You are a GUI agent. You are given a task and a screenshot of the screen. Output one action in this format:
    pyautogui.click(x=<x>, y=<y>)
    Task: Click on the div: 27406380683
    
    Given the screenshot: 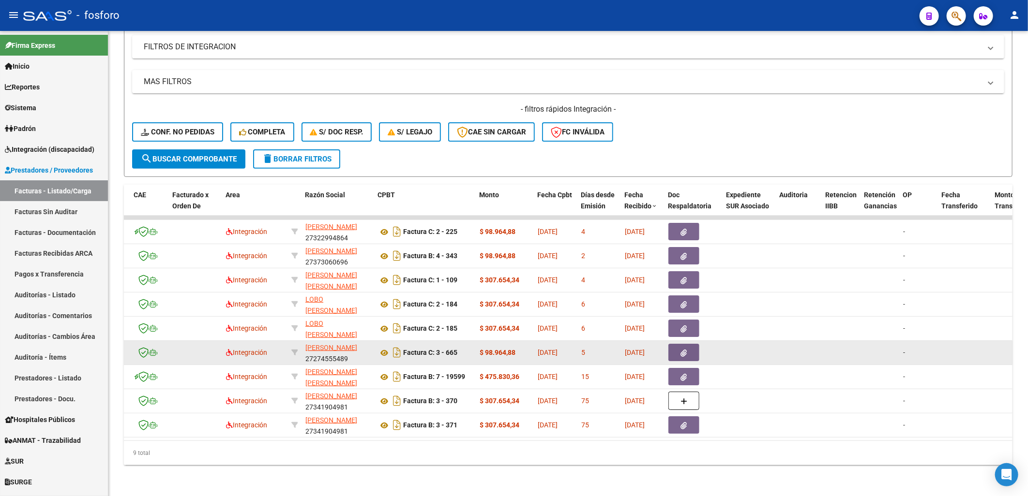 What is the action you would take?
    pyautogui.click(x=338, y=280)
    